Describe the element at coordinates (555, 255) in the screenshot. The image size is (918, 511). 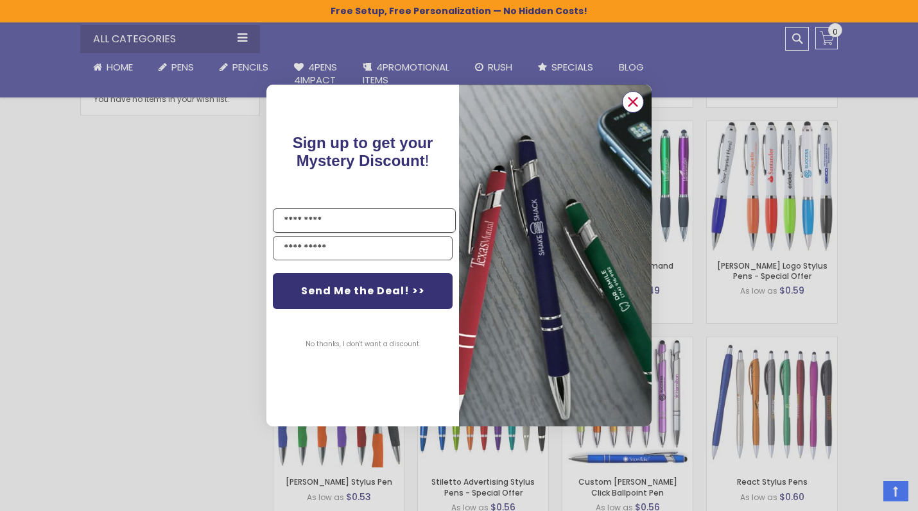
I see `img: pop-up-image` at that location.